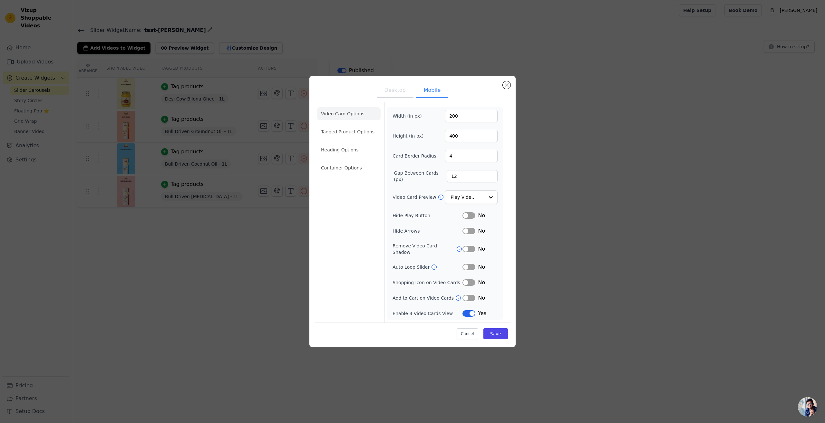 The image size is (825, 423). Describe the element at coordinates (410, 136) in the screenshot. I see `label: Height (in px)` at that location.